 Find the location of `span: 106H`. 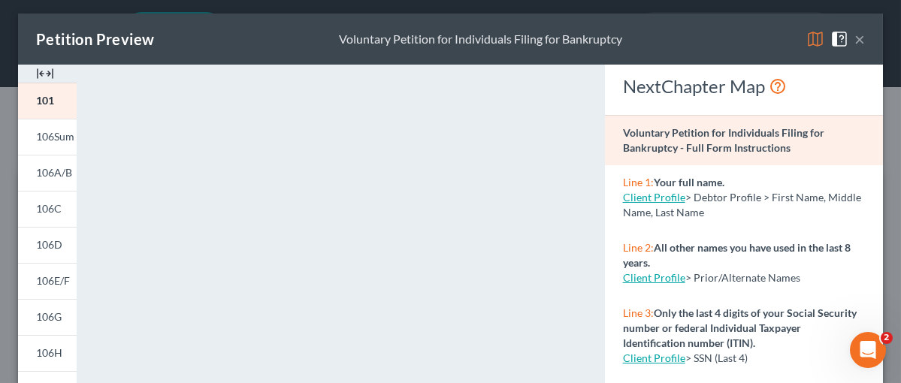

span: 106H is located at coordinates (49, 353).